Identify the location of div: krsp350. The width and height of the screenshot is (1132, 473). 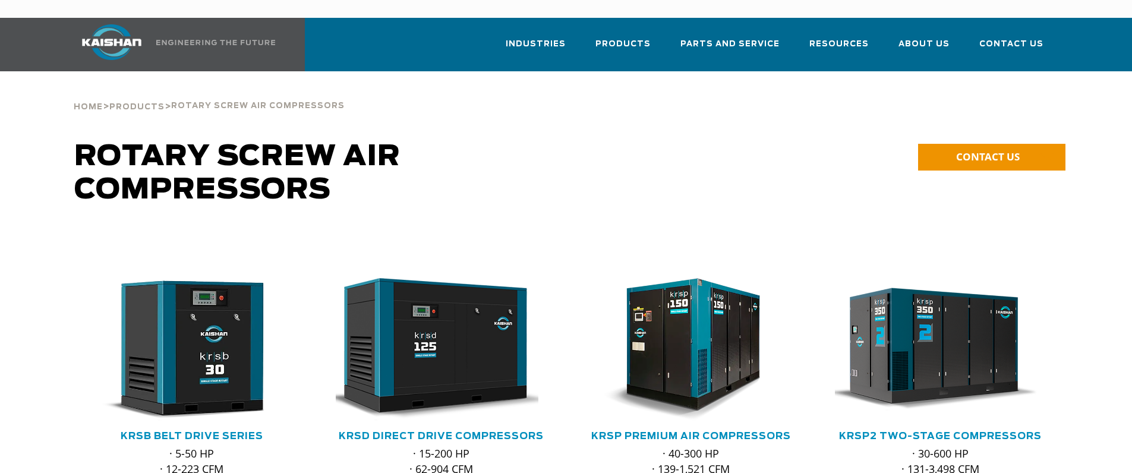
(940, 349).